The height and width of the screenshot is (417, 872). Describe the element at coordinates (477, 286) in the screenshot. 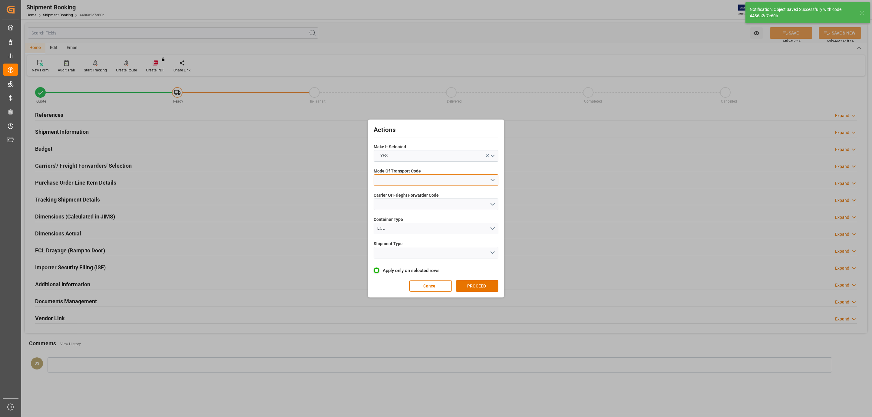

I see `button: PROCEED` at that location.